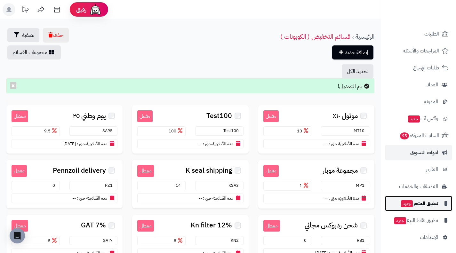 Image resolution: width=456 pixels, height=253 pixels. What do you see at coordinates (361, 131) in the screenshot?
I see `small: MT10` at bounding box center [361, 131].